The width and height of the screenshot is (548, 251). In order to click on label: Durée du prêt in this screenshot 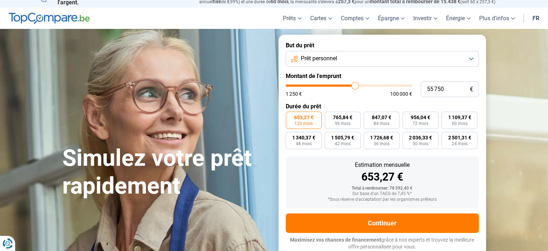, I will do `click(383, 106)`.